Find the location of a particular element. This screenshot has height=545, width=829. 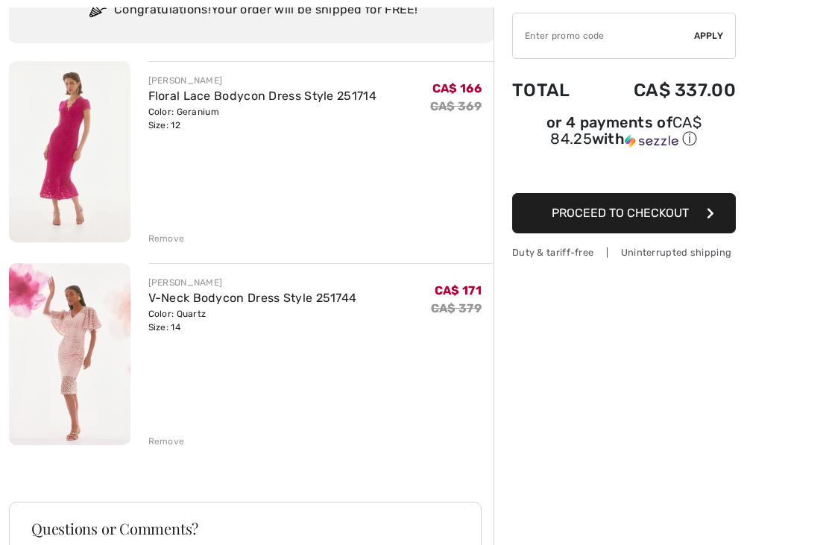

img: Sezzle is located at coordinates (652, 141).